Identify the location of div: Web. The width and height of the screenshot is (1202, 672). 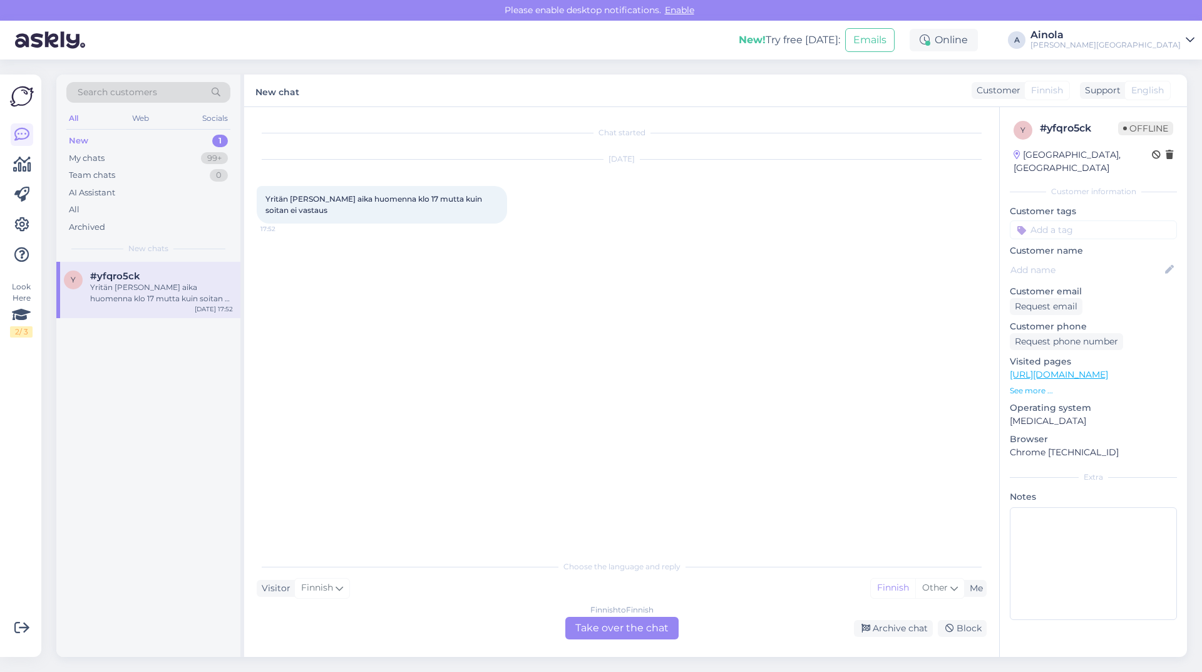
(140, 118).